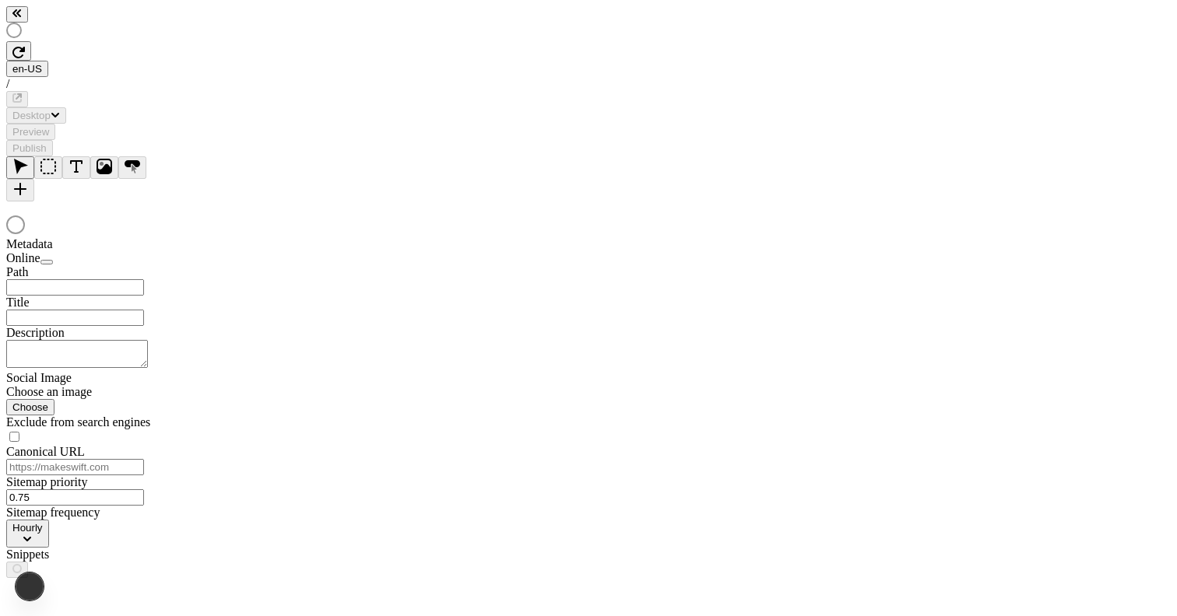 The width and height of the screenshot is (1177, 616). I want to click on input: https://makeswift.com, so click(75, 467).